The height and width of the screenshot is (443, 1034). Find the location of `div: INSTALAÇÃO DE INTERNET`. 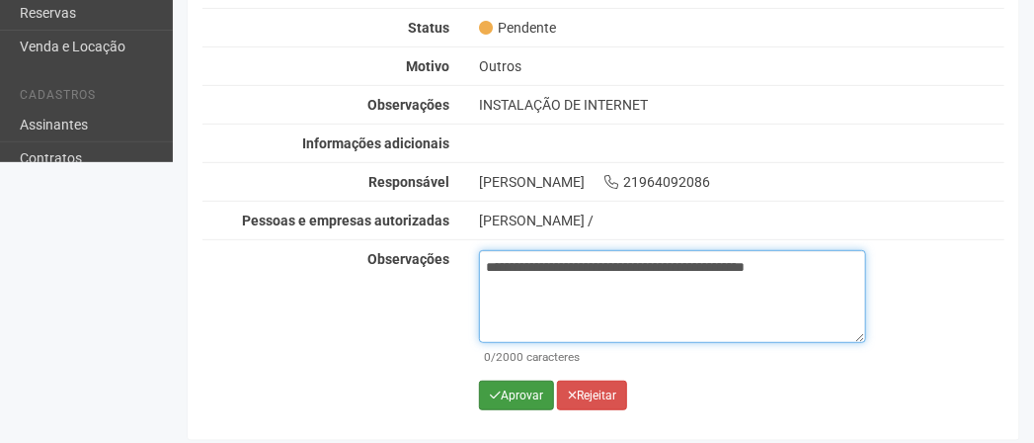

div: INSTALAÇÃO DE INTERNET is located at coordinates (742, 105).